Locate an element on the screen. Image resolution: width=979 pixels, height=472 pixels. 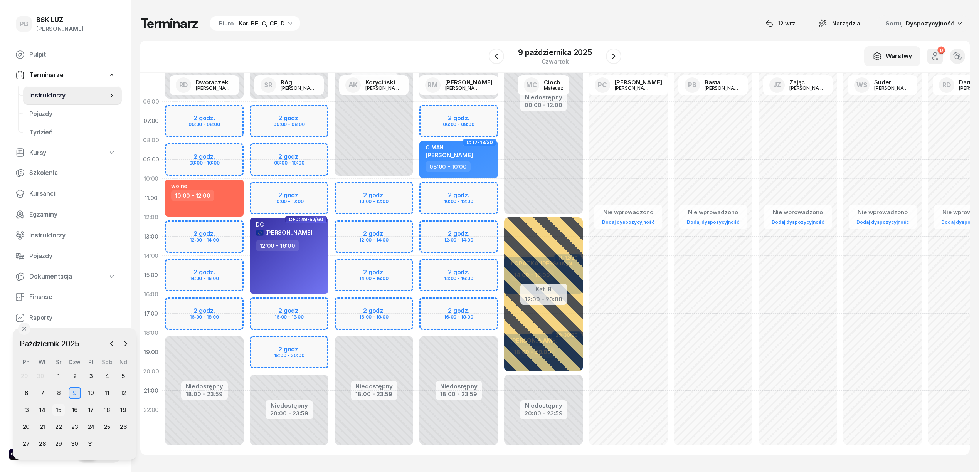
button: 12 wrz is located at coordinates (780, 24).